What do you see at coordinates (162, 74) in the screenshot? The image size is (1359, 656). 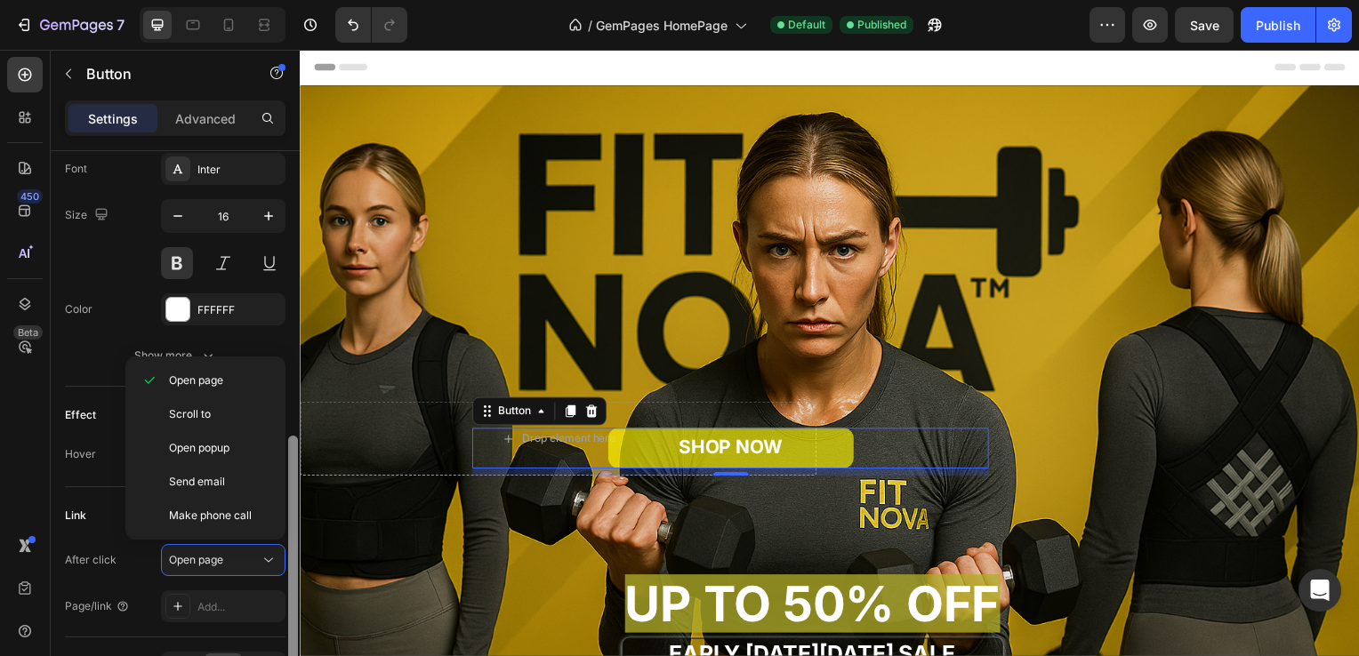 I see `p: Button` at bounding box center [162, 74].